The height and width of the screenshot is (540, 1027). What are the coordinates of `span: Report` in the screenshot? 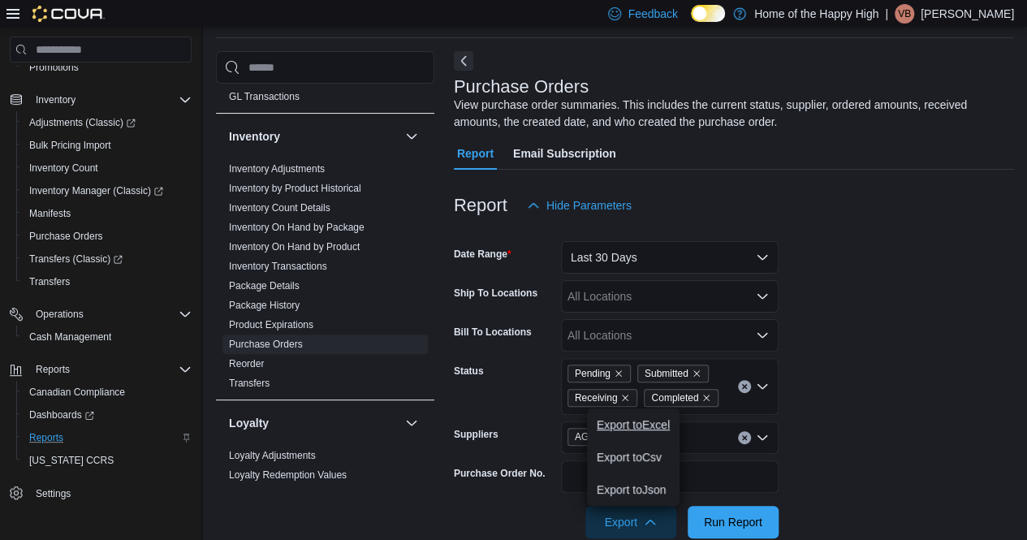 It's located at (475, 153).